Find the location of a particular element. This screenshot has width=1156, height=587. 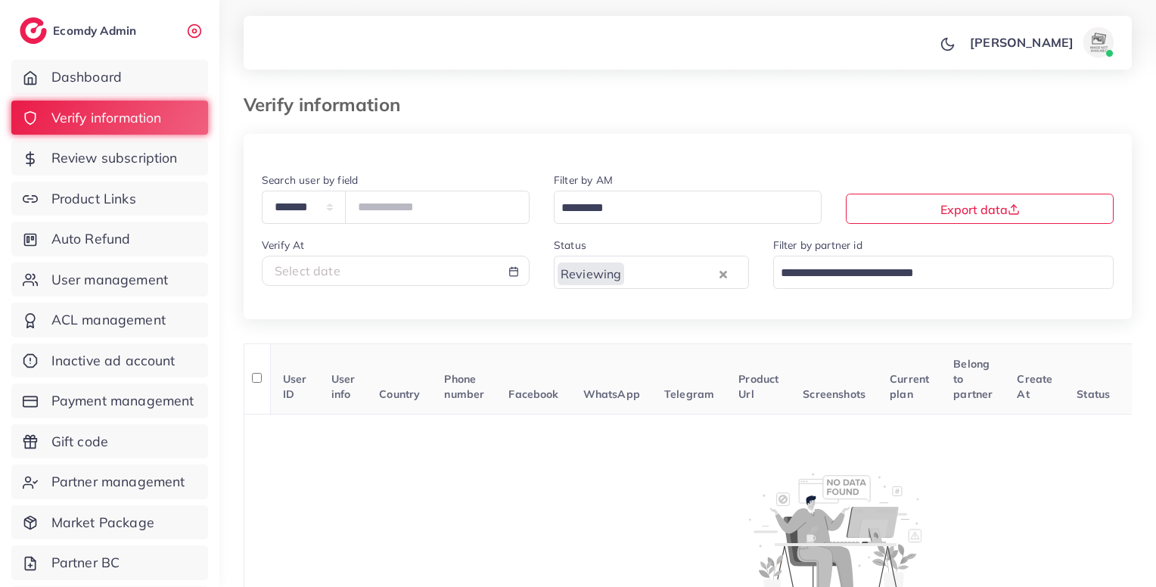

span: Belong to partner is located at coordinates (973, 379).